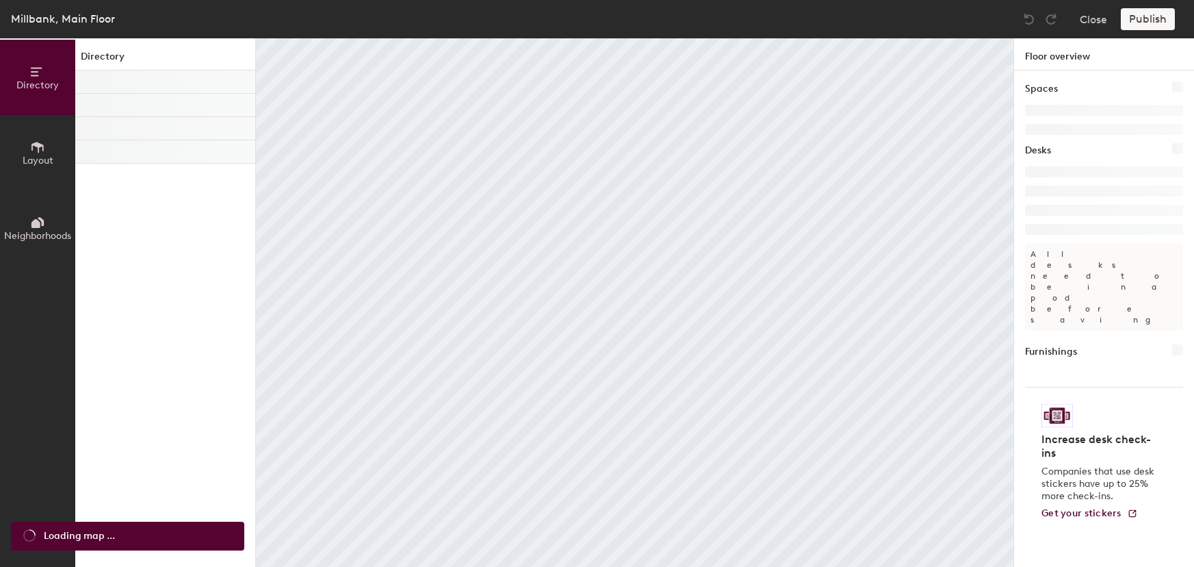 This screenshot has width=1194, height=567. What do you see at coordinates (1051, 19) in the screenshot?
I see `img: Redo` at bounding box center [1051, 19].